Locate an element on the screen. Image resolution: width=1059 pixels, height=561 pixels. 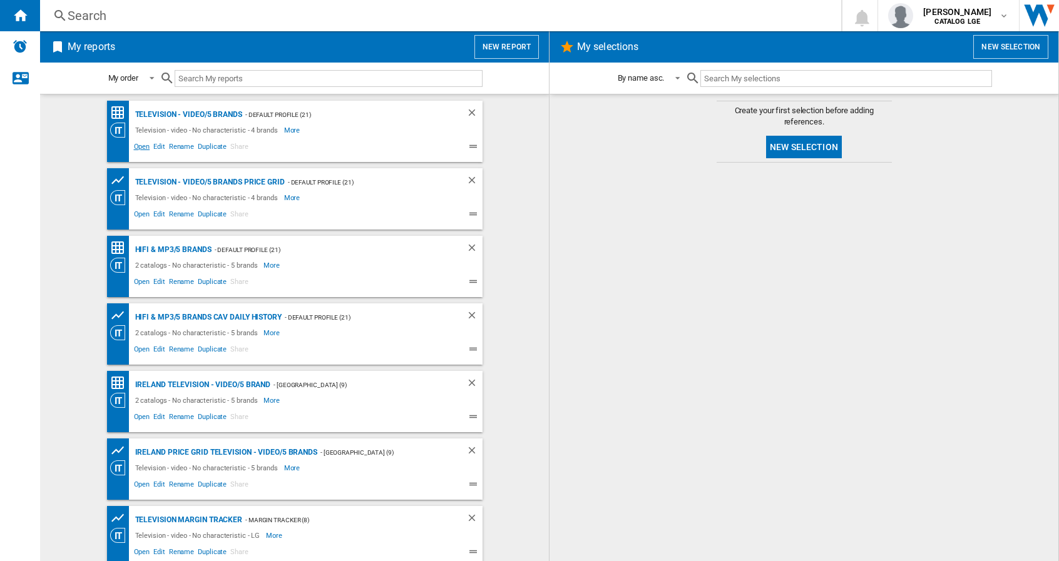
div: Television - video - No characteristic - 5 brands is located at coordinates (208, 468).